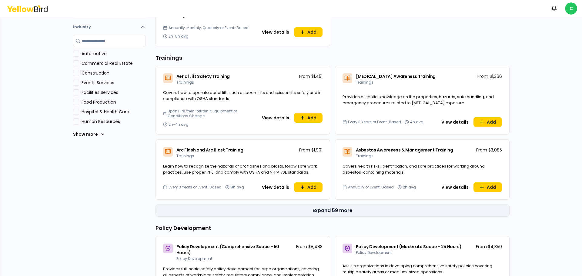 This screenshot has width=582, height=276. I want to click on h3: Trainings, so click(333, 58).